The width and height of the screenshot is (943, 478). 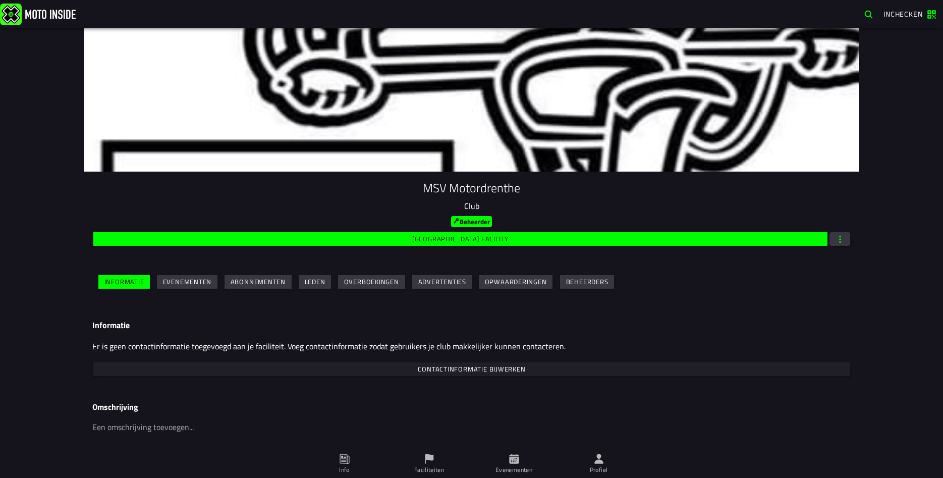 What do you see at coordinates (471, 222) in the screenshot?
I see `ion-badge: Beheerder` at bounding box center [471, 222].